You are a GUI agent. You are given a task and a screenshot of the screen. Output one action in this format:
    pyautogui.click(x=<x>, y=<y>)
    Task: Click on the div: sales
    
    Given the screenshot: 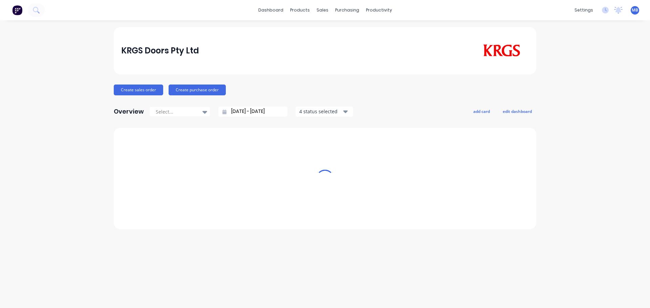 What is the action you would take?
    pyautogui.click(x=322, y=10)
    